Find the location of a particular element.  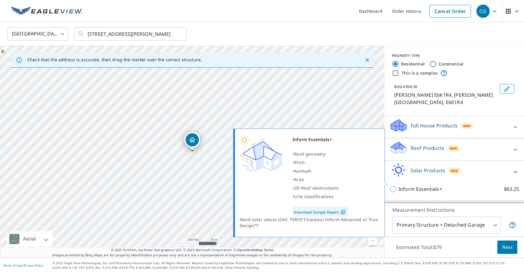

p: Check that the address is accurate, then drag the marker over the correct structure. is located at coordinates (115, 60).